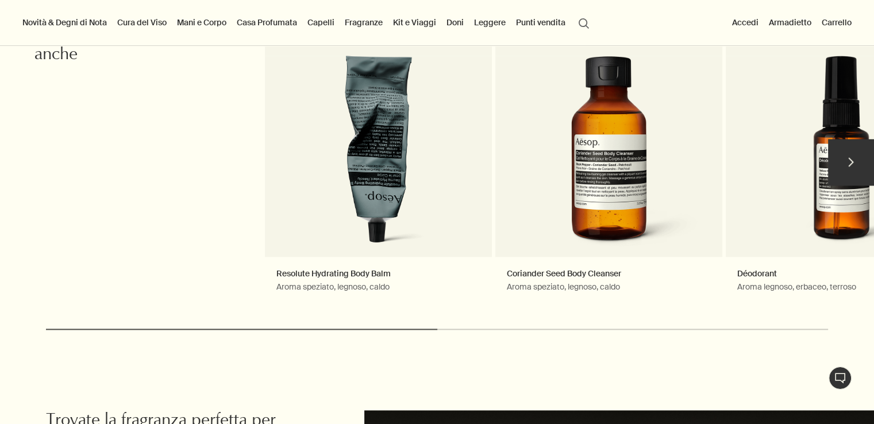  What do you see at coordinates (414, 22) in the screenshot?
I see `a: Kit e Viaggi` at bounding box center [414, 22].